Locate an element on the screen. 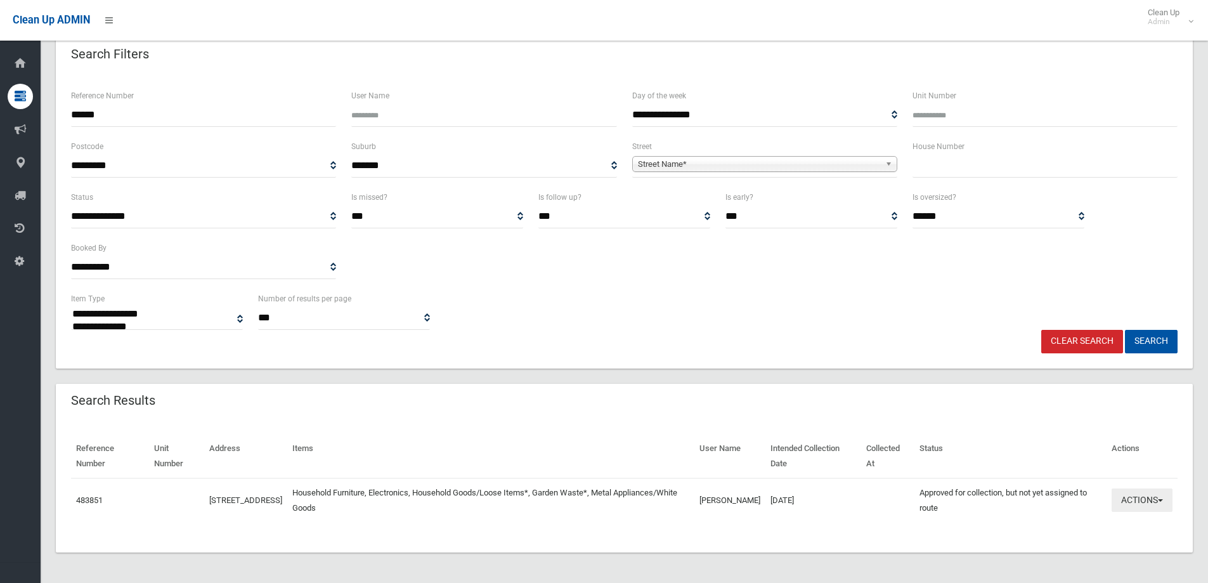 The width and height of the screenshot is (1208, 583). th: Address is located at coordinates (245, 456).